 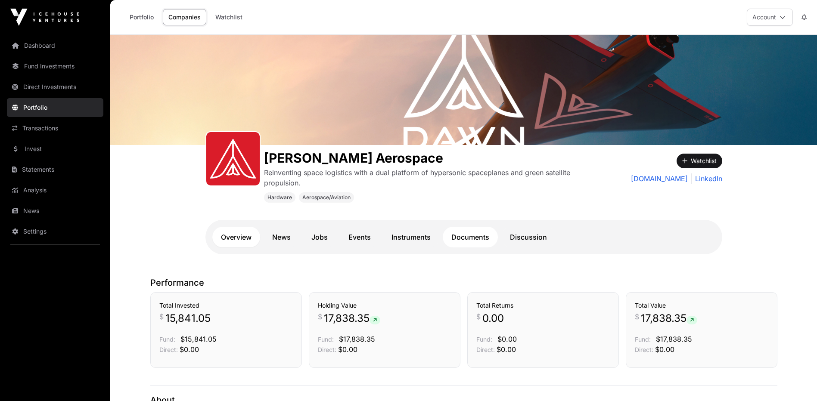 I want to click on h3: Total Value, so click(x=701, y=306).